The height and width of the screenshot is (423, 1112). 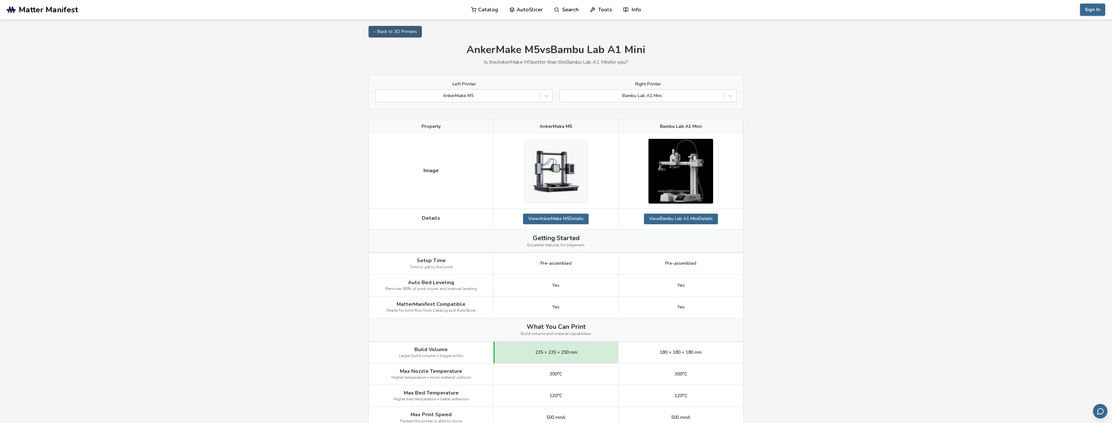 What do you see at coordinates (380, 96) in the screenshot?
I see `input: AnkerMake M5` at bounding box center [380, 96].